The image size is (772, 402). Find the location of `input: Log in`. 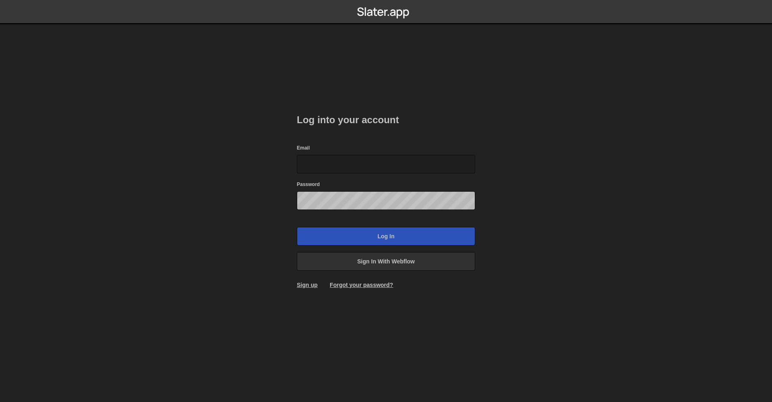

input: Log in is located at coordinates (386, 236).